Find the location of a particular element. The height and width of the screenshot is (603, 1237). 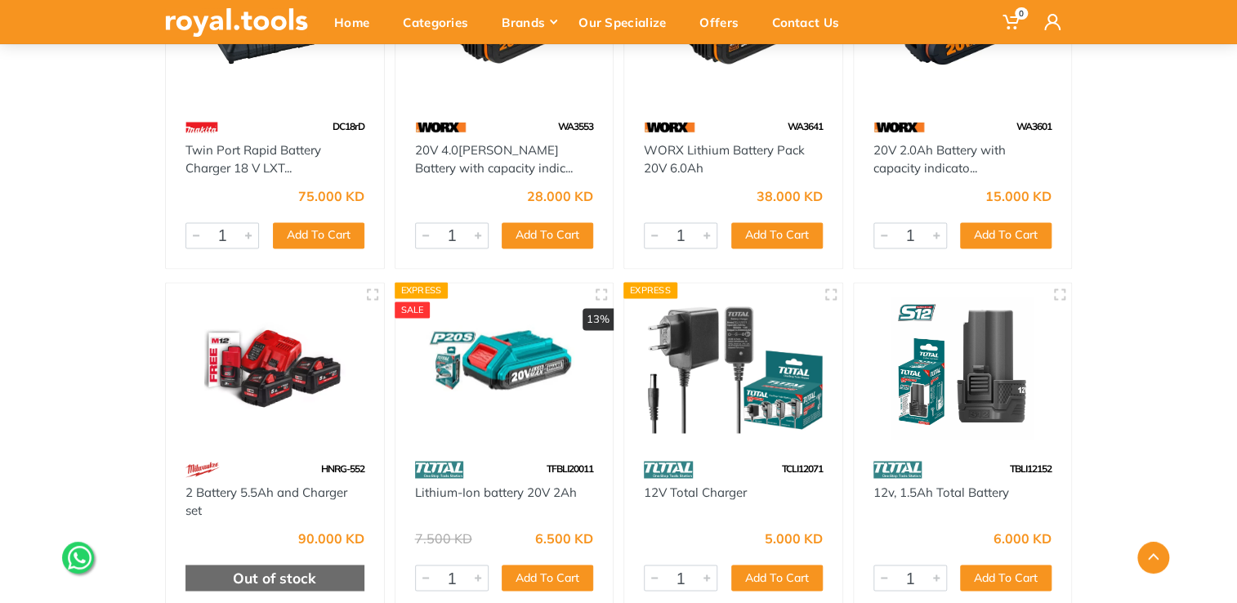

div: Categories is located at coordinates (441, 22).